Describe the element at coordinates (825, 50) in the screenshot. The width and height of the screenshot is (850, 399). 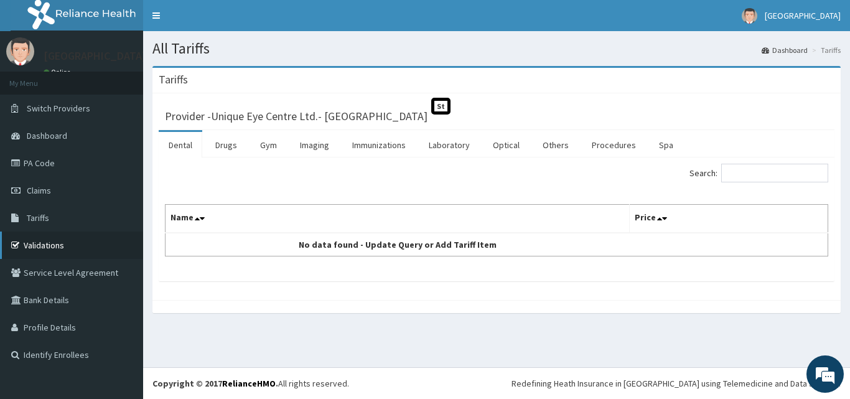
I see `li: Tariffs` at that location.